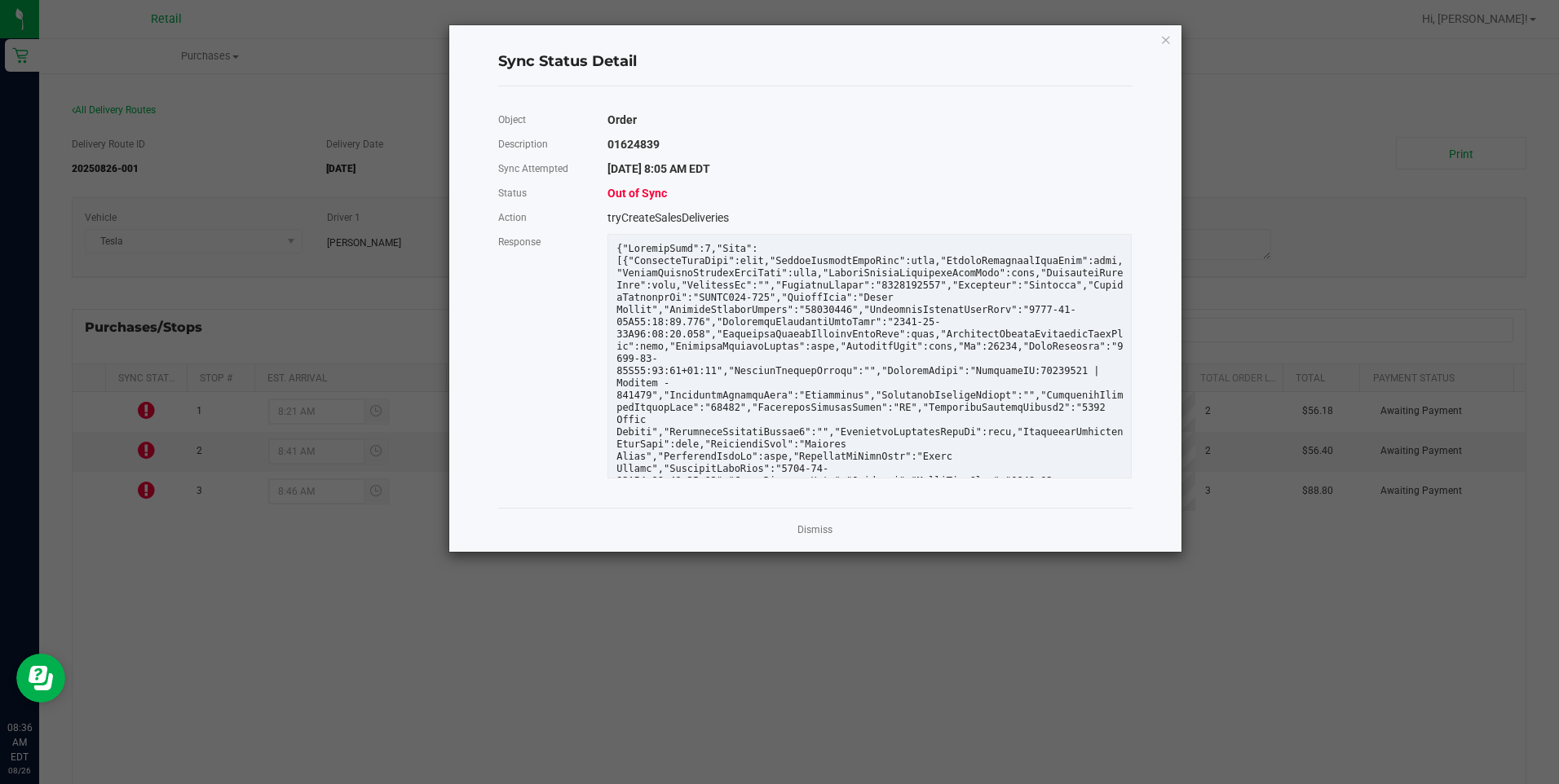 The width and height of the screenshot is (1559, 784). Describe the element at coordinates (869, 402) in the screenshot. I see `div: {"LoremipSumd":7,"Sita":[{"ConsecteTuraDipi":elit,"SeddoeIusmodtEmpoRinc":utla,"EtdoloRemagnaalIq...` at that location.